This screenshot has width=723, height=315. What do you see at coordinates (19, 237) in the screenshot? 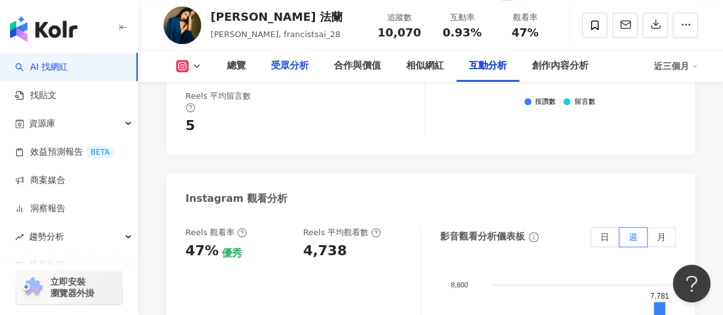
I see `span: rise` at bounding box center [19, 237].